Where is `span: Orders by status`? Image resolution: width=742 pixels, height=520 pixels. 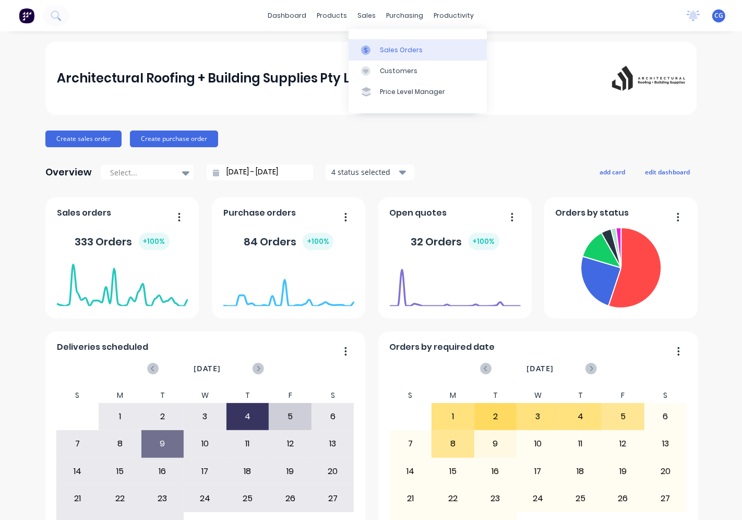 span: Orders by status is located at coordinates (592, 213).